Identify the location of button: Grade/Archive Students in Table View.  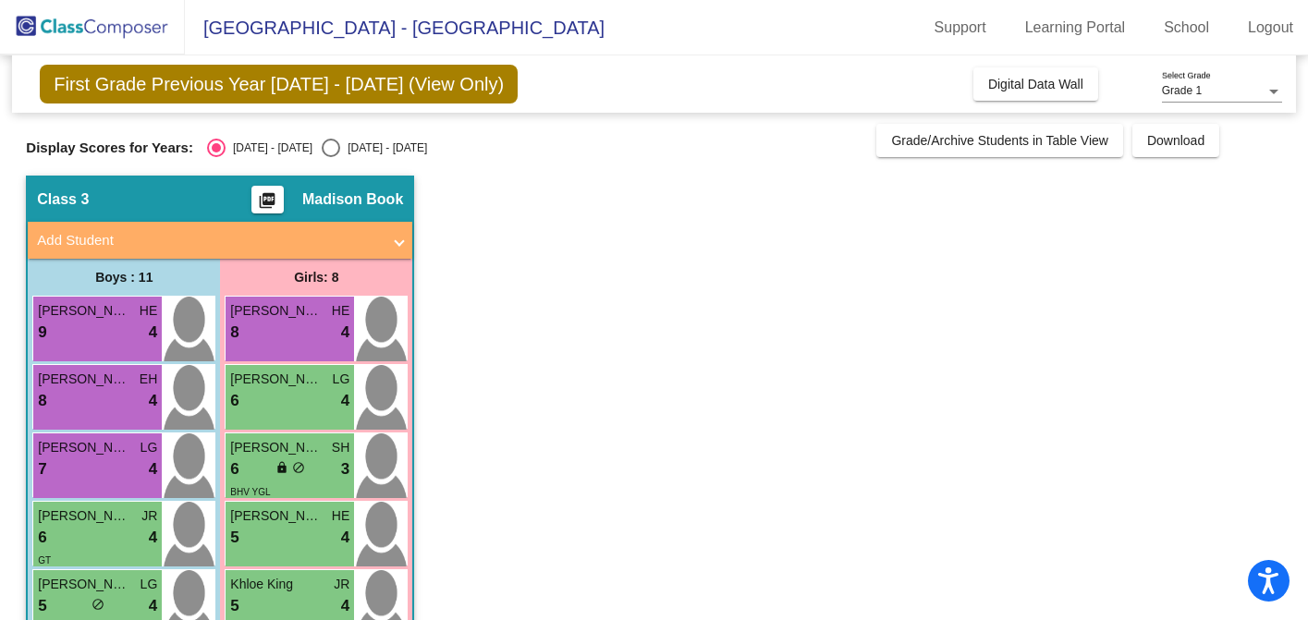
(1000, 141).